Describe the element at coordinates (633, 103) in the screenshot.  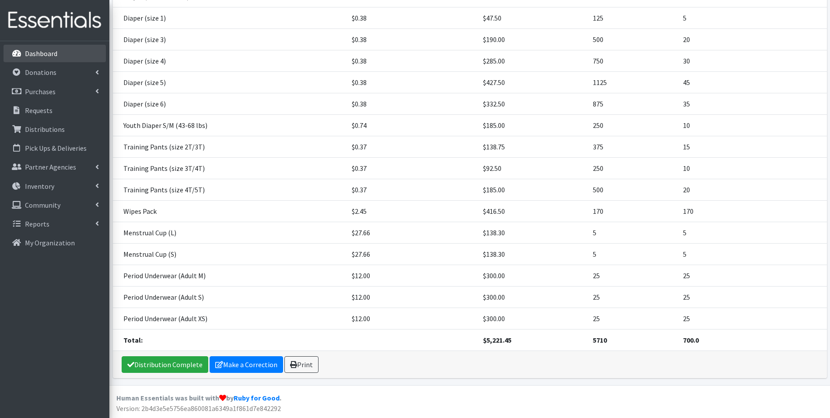
I see `td: 875` at that location.